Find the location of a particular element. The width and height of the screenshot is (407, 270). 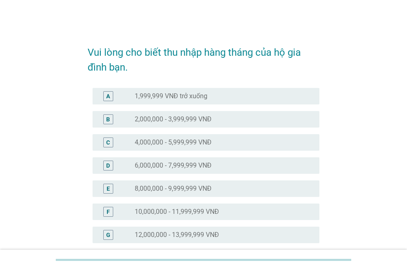

div: E is located at coordinates (108, 188).